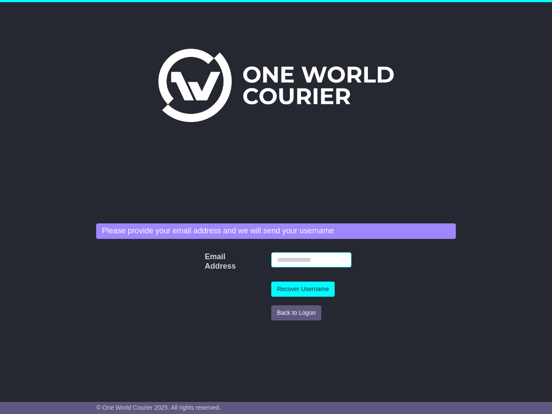 Image resolution: width=552 pixels, height=414 pixels. What do you see at coordinates (296, 313) in the screenshot?
I see `button: Back to Logon` at bounding box center [296, 313].